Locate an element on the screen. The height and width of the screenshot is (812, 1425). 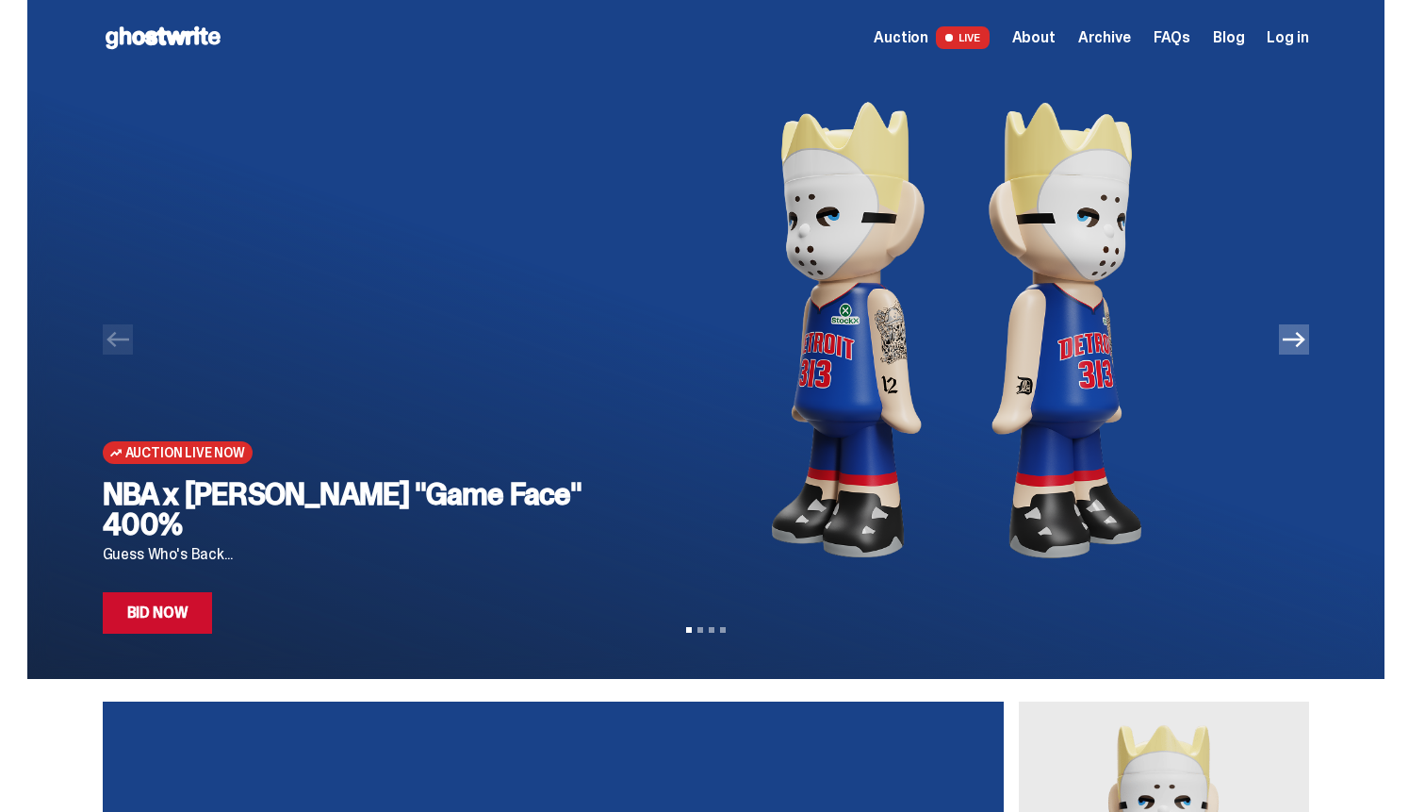
button: View slide 3 is located at coordinates (712, 630).